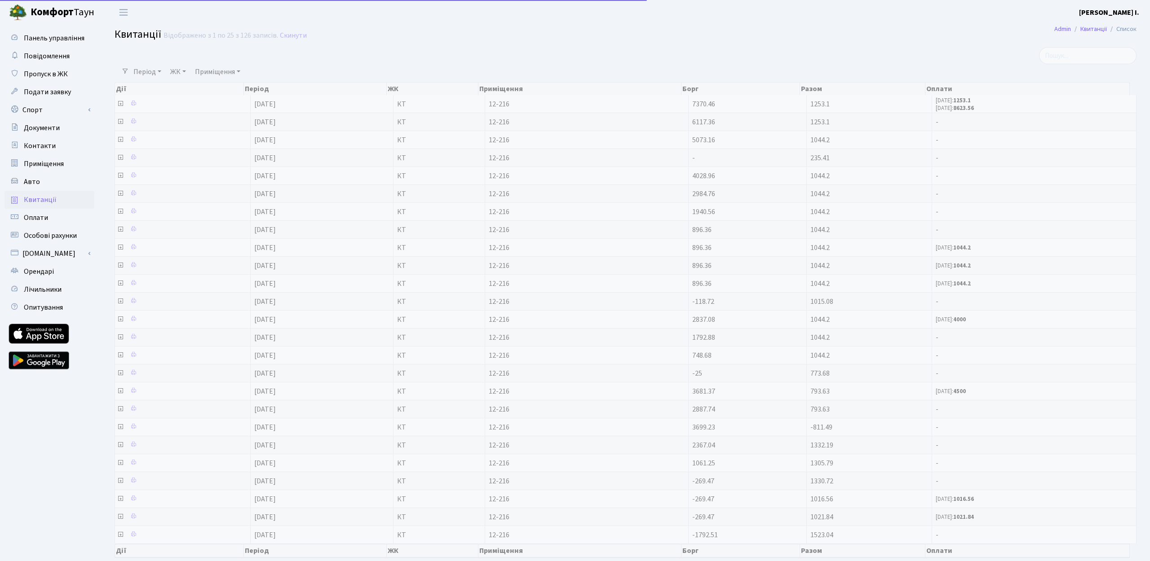 This screenshot has height=561, width=1150. What do you see at coordinates (703, 194) in the screenshot?
I see `span: 2984.76` at bounding box center [703, 194].